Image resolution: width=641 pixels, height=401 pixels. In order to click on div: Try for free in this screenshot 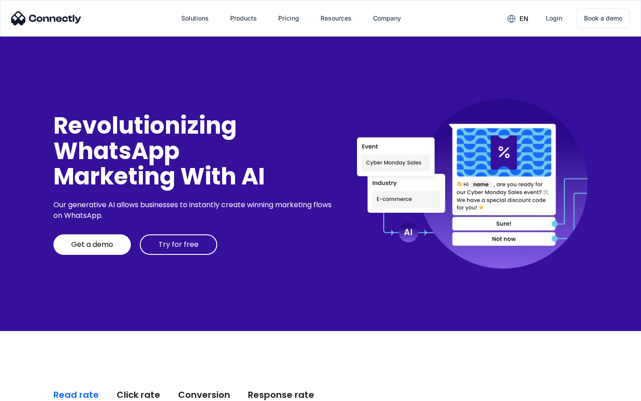, I will do `click(179, 244)`.